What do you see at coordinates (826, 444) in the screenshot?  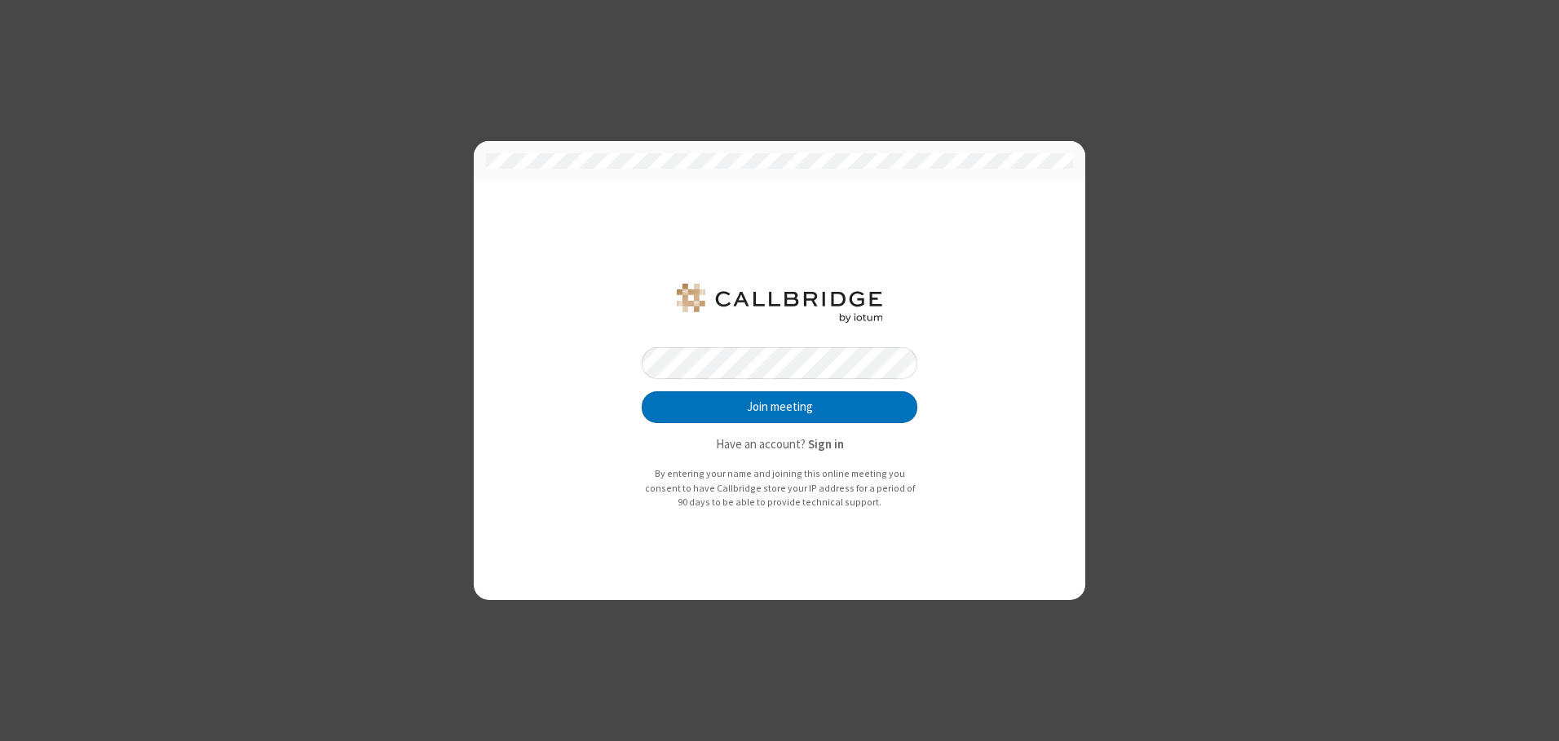 I see `strong: Sign in` at bounding box center [826, 444].